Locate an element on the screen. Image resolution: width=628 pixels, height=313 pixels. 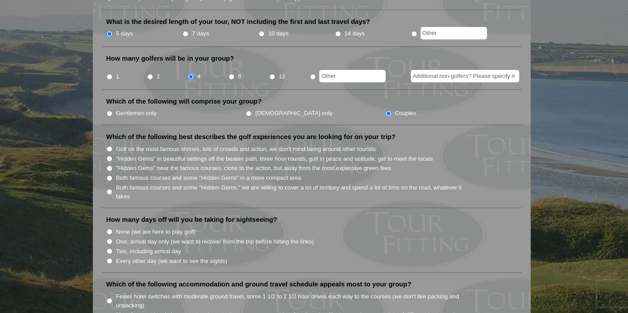
input: Additional non-golfers? Please specify # is located at coordinates (465, 76).